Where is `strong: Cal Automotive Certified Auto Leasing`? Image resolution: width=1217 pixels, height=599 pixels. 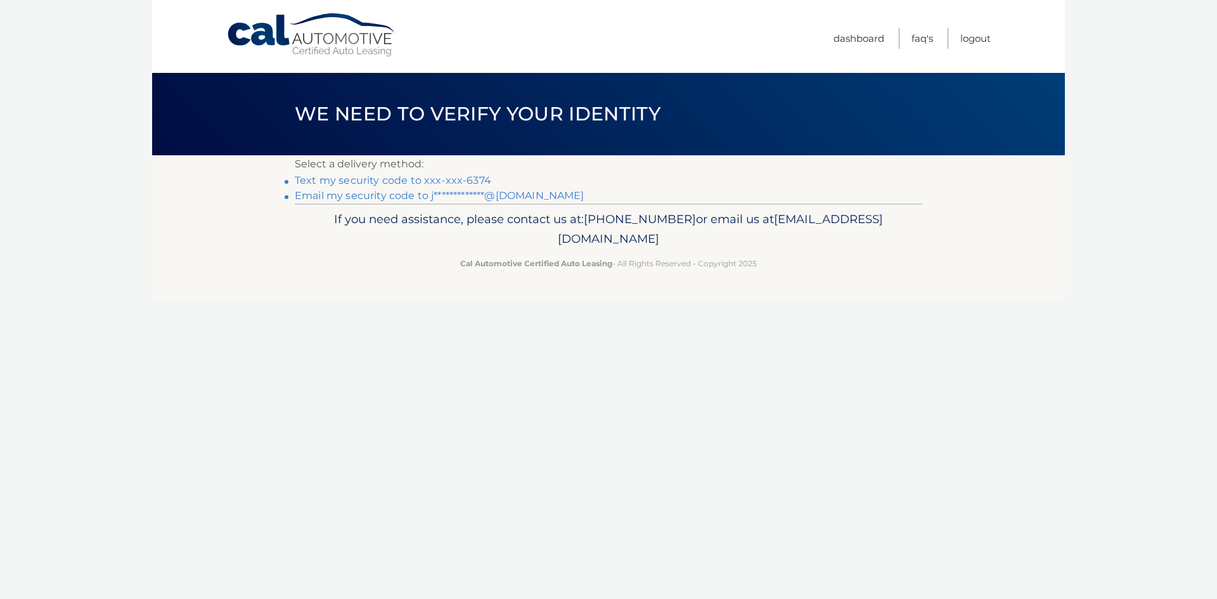 strong: Cal Automotive Certified Auto Leasing is located at coordinates (536, 263).